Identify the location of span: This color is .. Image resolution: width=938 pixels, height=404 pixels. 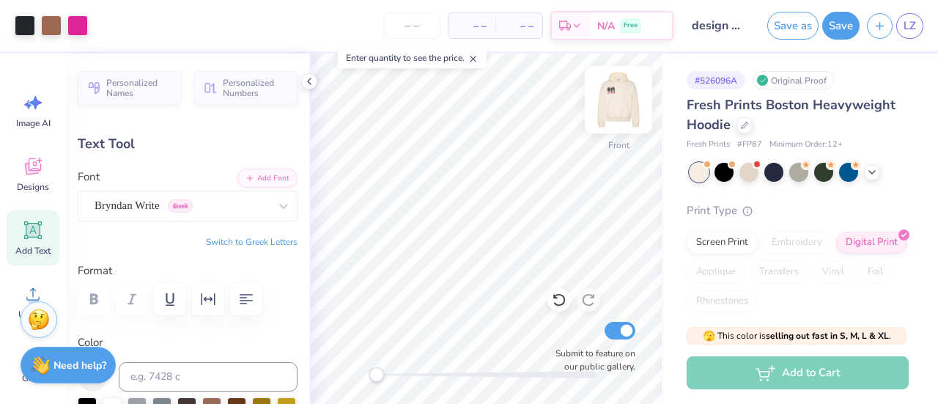
(797, 336).